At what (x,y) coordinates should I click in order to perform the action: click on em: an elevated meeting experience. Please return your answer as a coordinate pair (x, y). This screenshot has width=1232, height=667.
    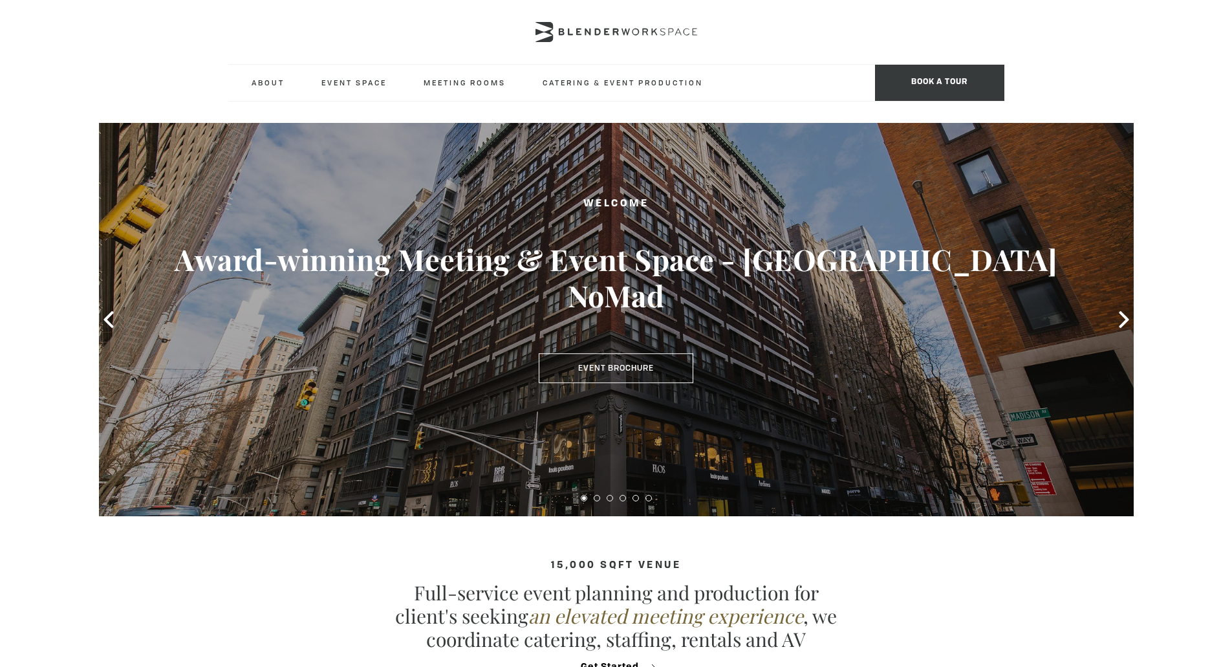
    Looking at the image, I should click on (666, 616).